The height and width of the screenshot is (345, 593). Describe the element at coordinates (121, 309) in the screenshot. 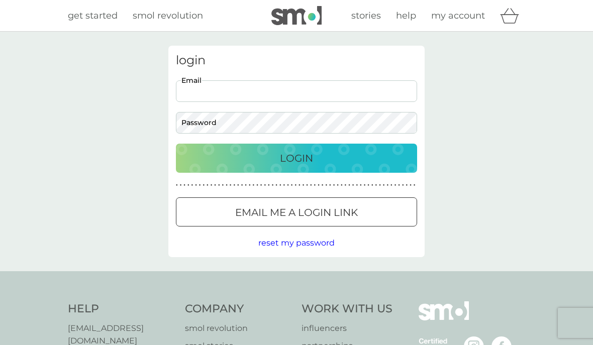

I see `h4: Help` at that location.